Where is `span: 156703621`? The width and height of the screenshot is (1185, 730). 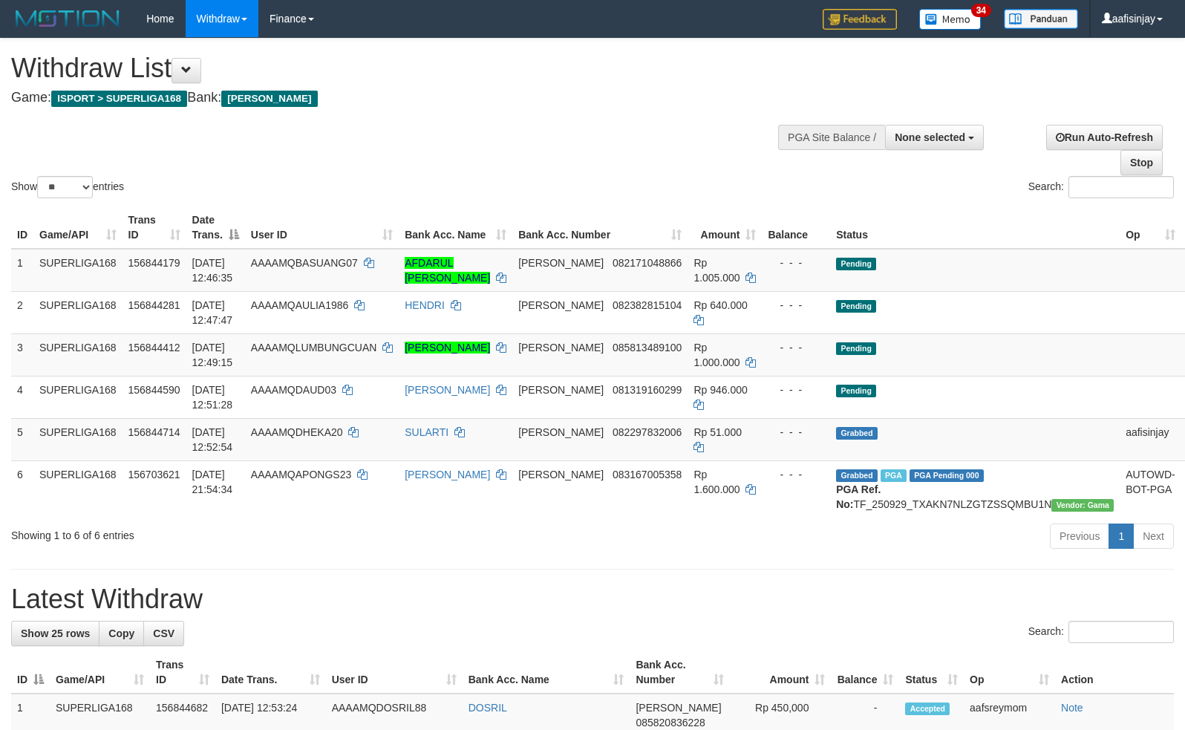
span: 156703621 is located at coordinates (154, 474).